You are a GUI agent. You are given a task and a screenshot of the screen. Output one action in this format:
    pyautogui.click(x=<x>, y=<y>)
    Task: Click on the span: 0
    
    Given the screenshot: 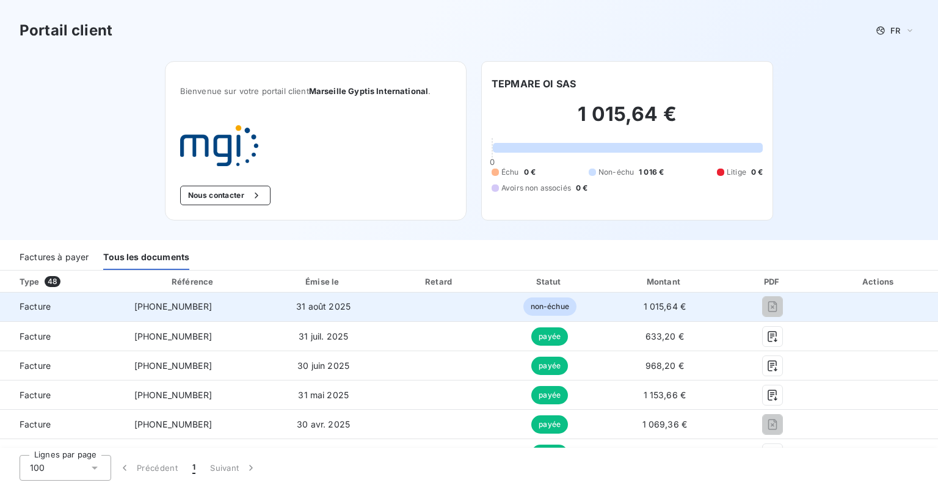 What is the action you would take?
    pyautogui.click(x=492, y=162)
    